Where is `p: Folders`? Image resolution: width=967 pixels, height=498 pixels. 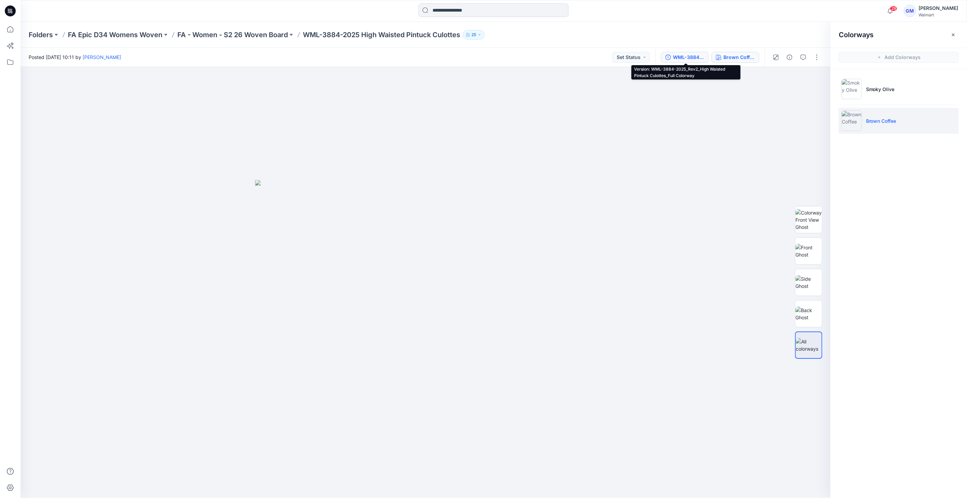
p: Folders is located at coordinates (41, 35).